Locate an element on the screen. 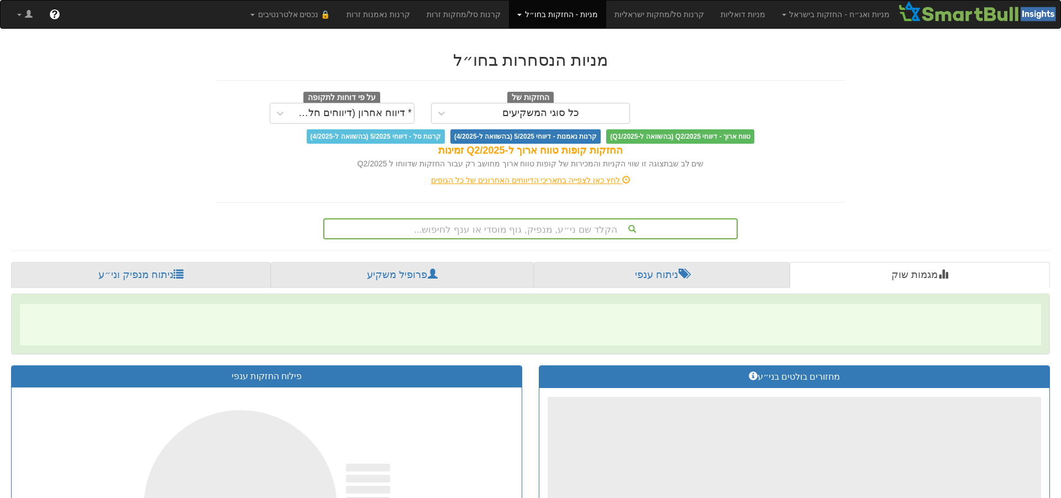 The width and height of the screenshot is (1061, 498). span: טווח ארוך - דיווחי Q2/2025 (בהשוואה ל-Q1/2025) is located at coordinates (680, 136).